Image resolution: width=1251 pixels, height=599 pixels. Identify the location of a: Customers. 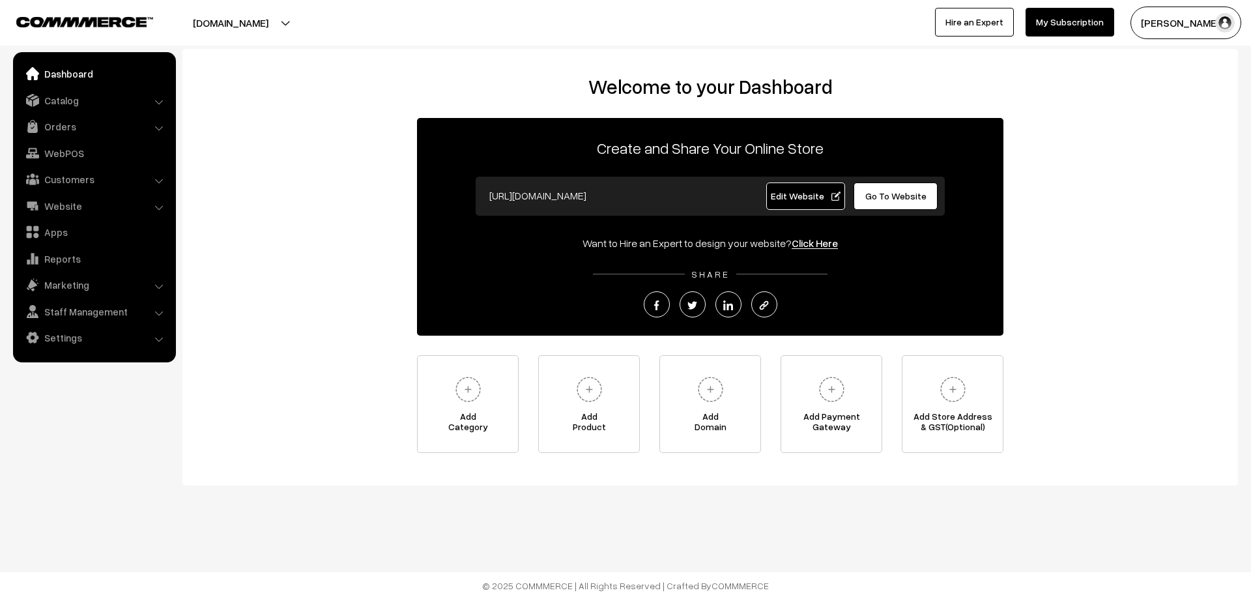
(94, 179).